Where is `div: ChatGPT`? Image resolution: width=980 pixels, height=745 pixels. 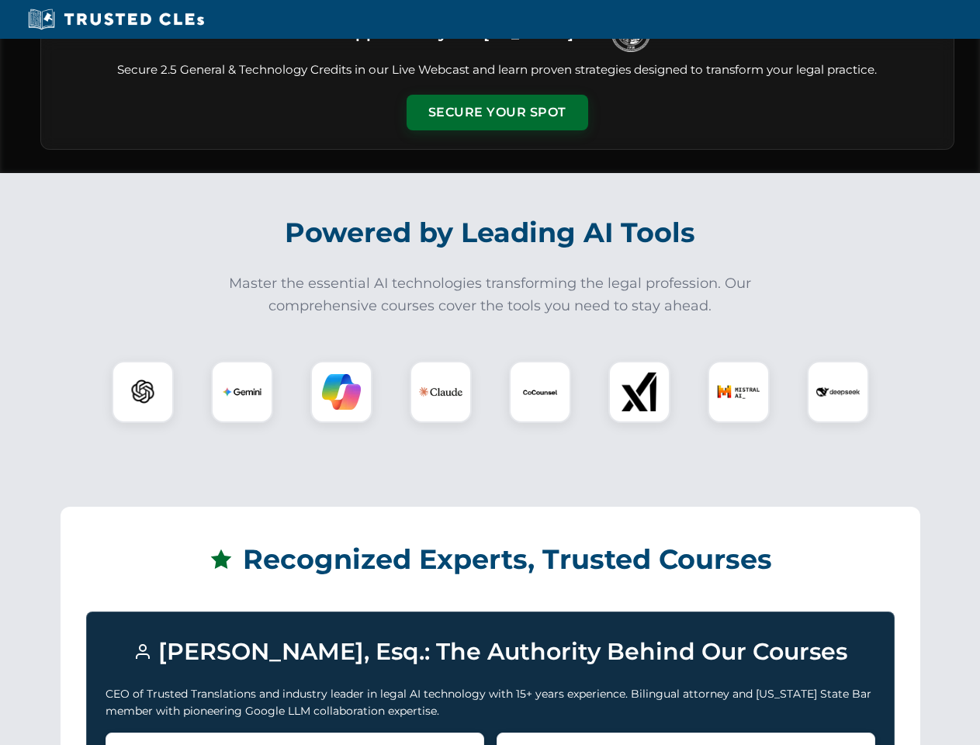
div: ChatGPT is located at coordinates (143, 392).